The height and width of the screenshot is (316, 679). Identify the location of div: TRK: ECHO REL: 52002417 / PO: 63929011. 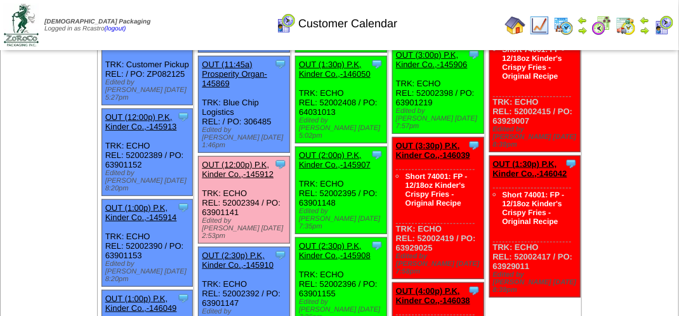
(535, 227).